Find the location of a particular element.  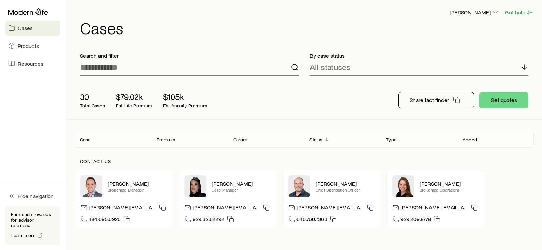

p: Brokerage Operations is located at coordinates (449, 190).